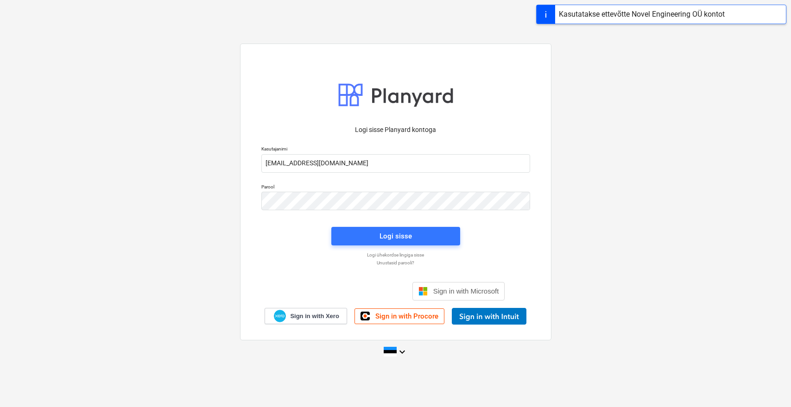 This screenshot has height=407, width=791. I want to click on i: keyboard_arrow_down, so click(402, 352).